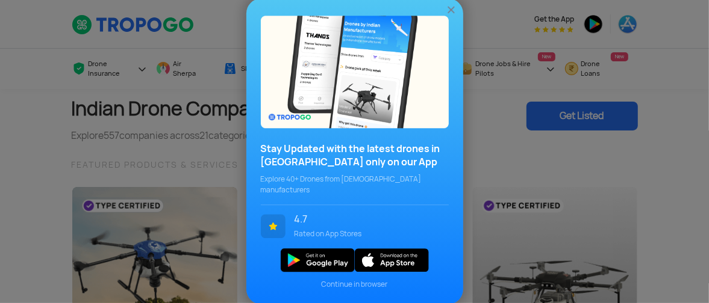 This screenshot has height=303, width=709. I want to click on span: Continue in browser, so click(355, 285).